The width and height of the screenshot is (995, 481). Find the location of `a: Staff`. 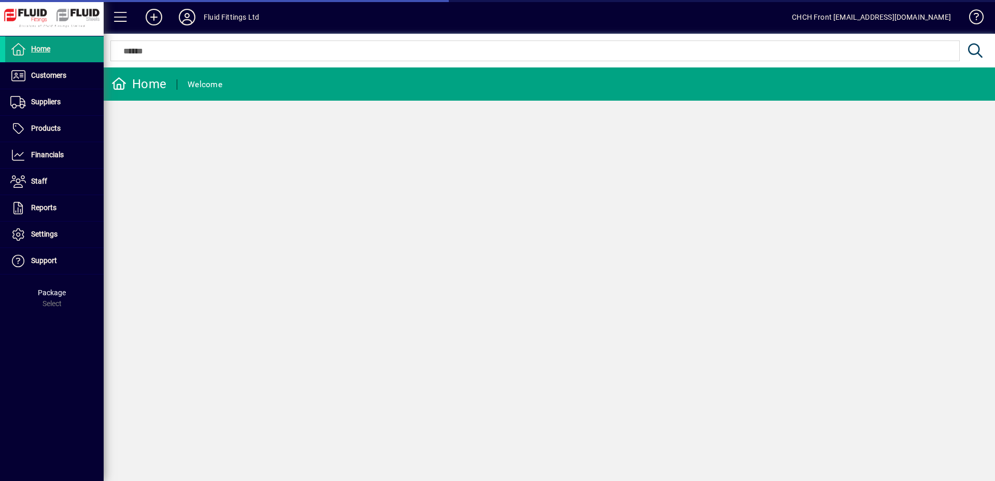

a: Staff is located at coordinates (54, 181).